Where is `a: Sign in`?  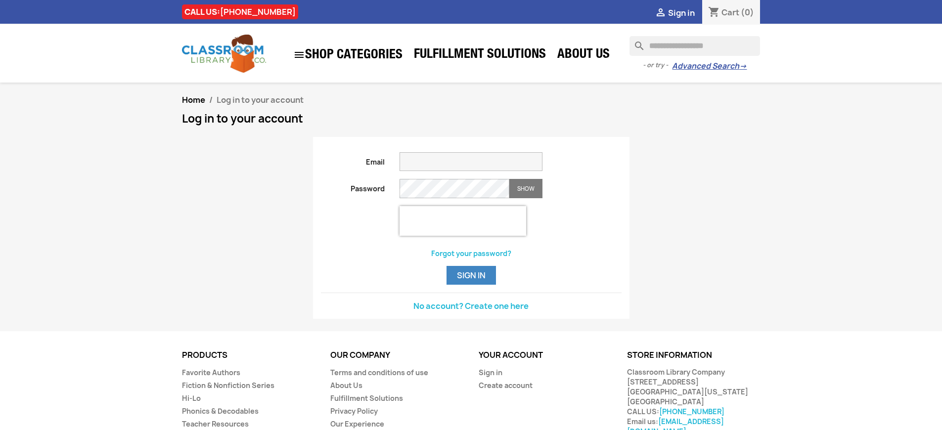 a: Sign in is located at coordinates (490, 372).